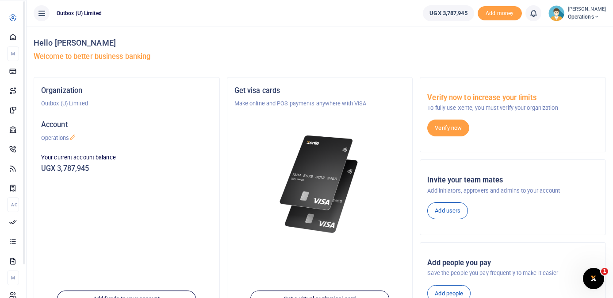 The width and height of the screenshot is (613, 298). Describe the element at coordinates (320, 184) in the screenshot. I see `img: xente-_physical_cards.png` at that location.